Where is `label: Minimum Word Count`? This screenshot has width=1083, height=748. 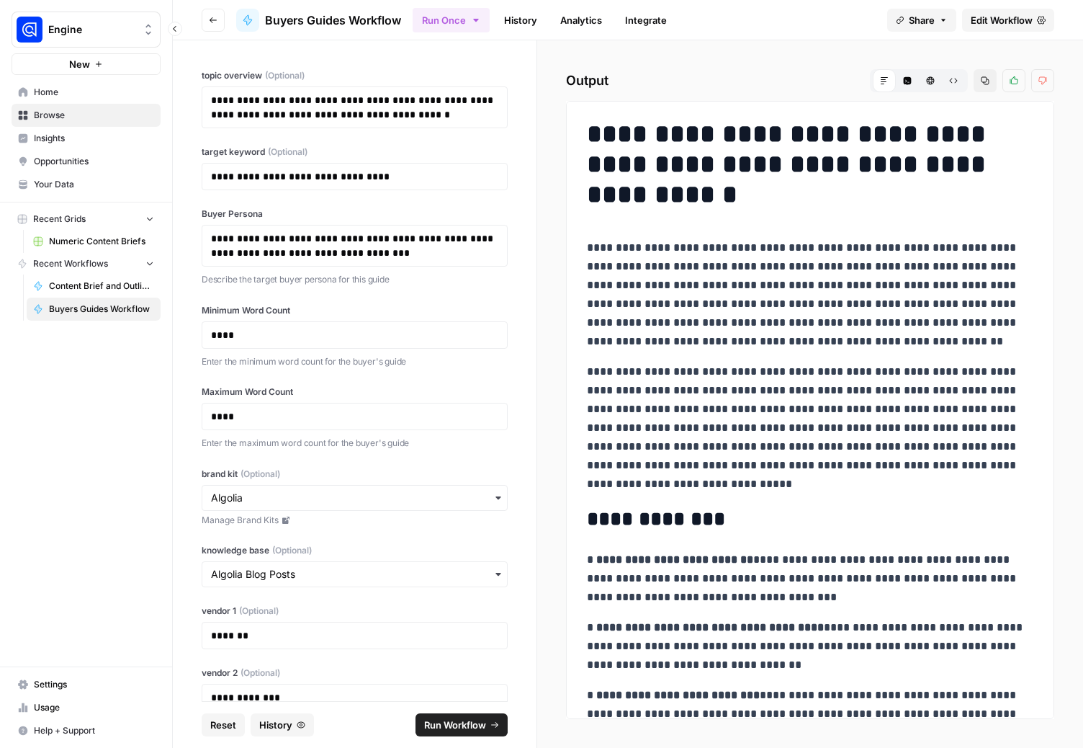 label: Minimum Word Count is located at coordinates (354, 310).